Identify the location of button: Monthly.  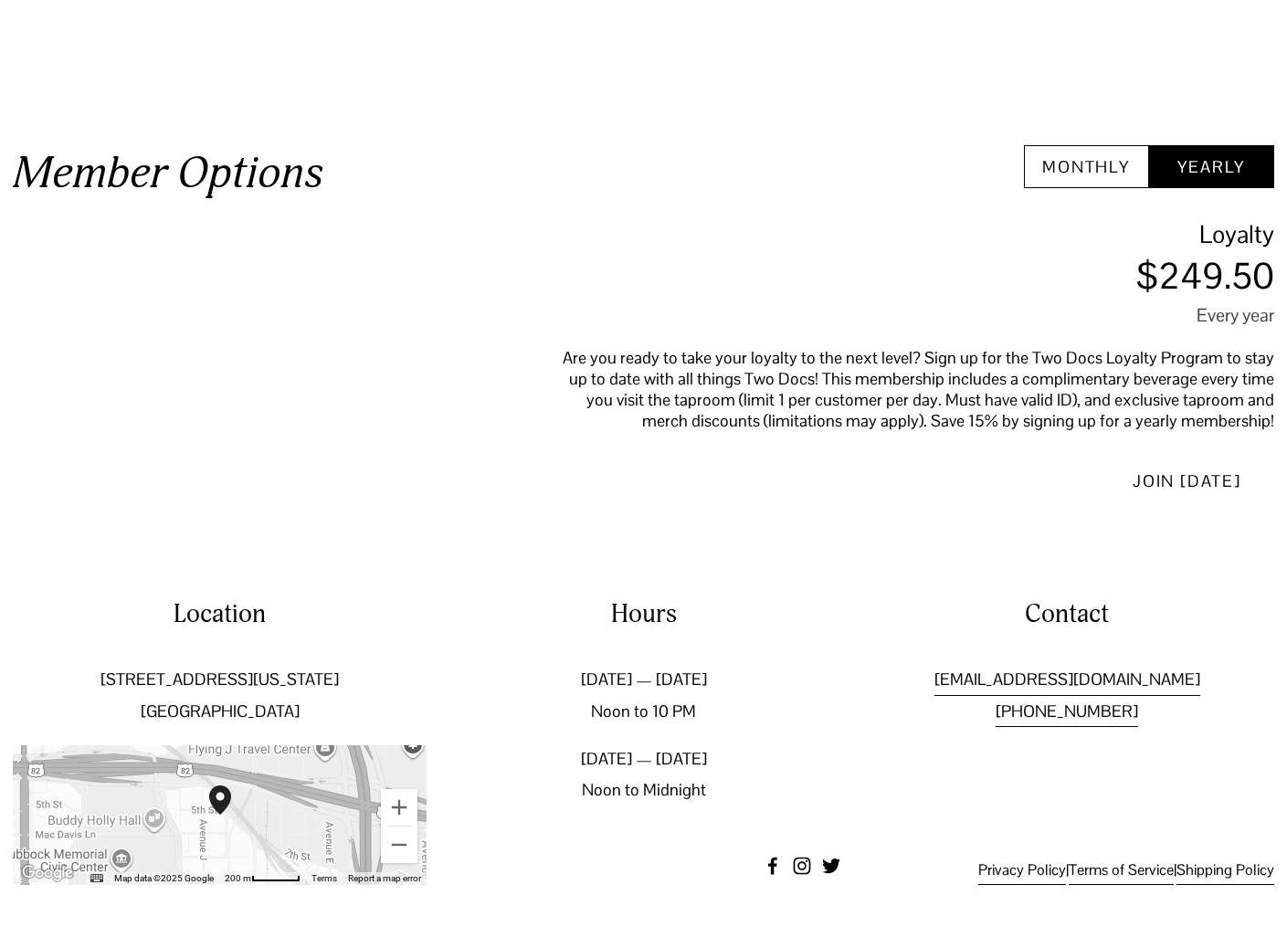
(1086, 166).